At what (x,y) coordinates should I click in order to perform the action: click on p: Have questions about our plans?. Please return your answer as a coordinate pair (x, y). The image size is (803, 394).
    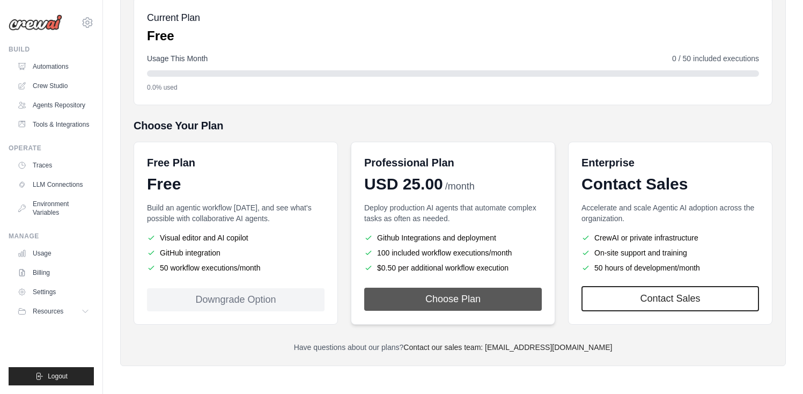
    Looking at the image, I should click on (453, 347).